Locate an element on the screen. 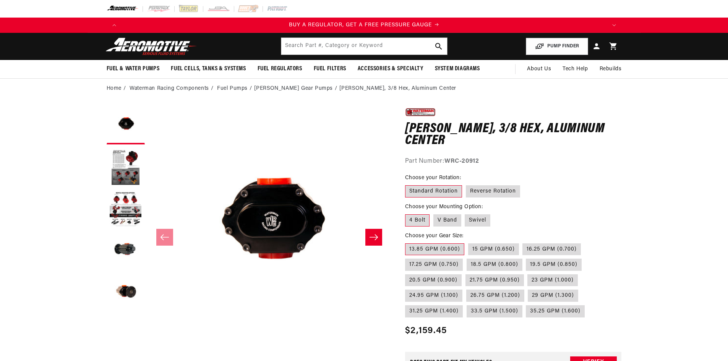 This screenshot has width=728, height=361. summary: Tech Help is located at coordinates (575, 69).